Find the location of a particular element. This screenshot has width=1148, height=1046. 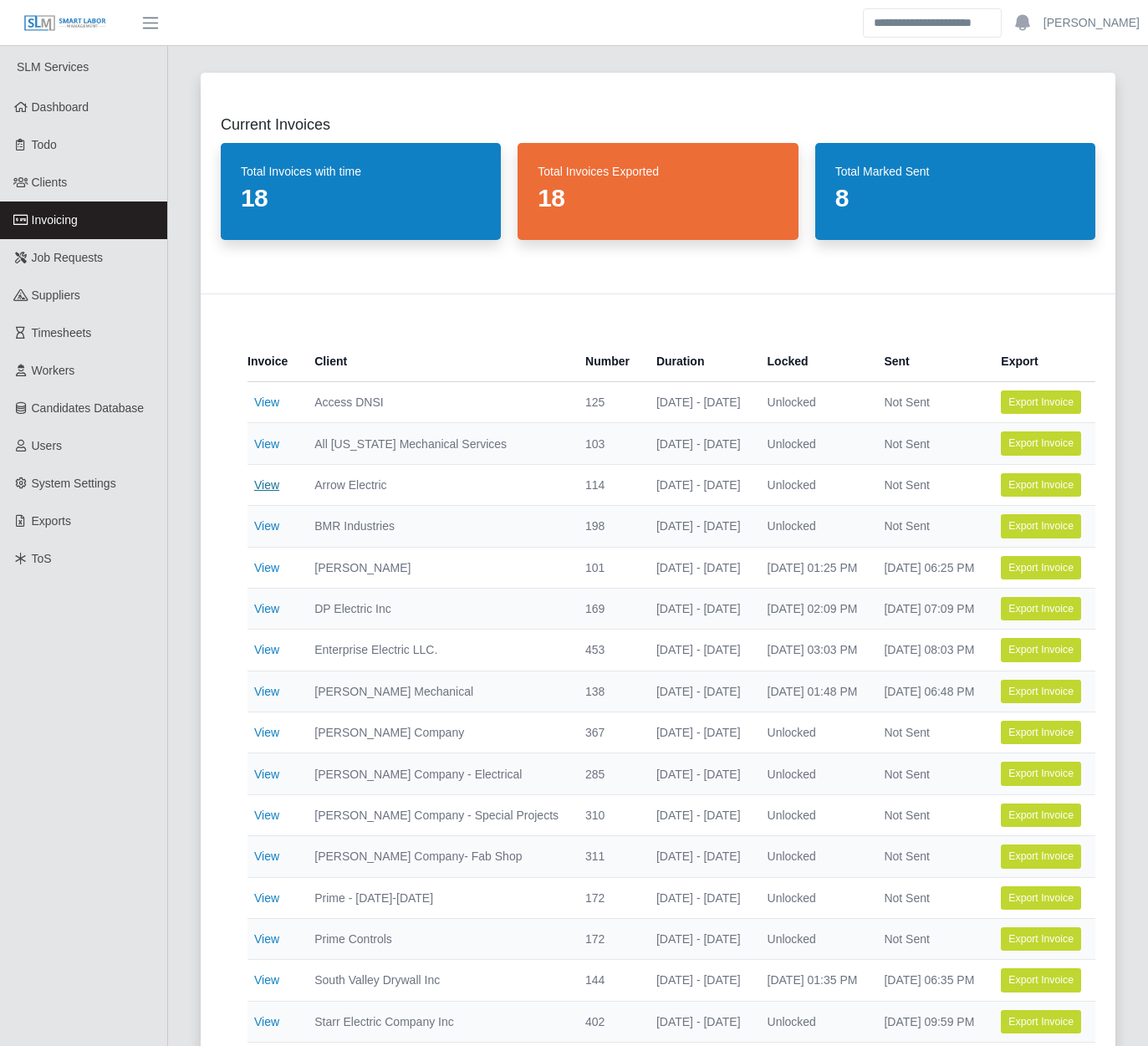

span: Dashboard is located at coordinates (60, 107).